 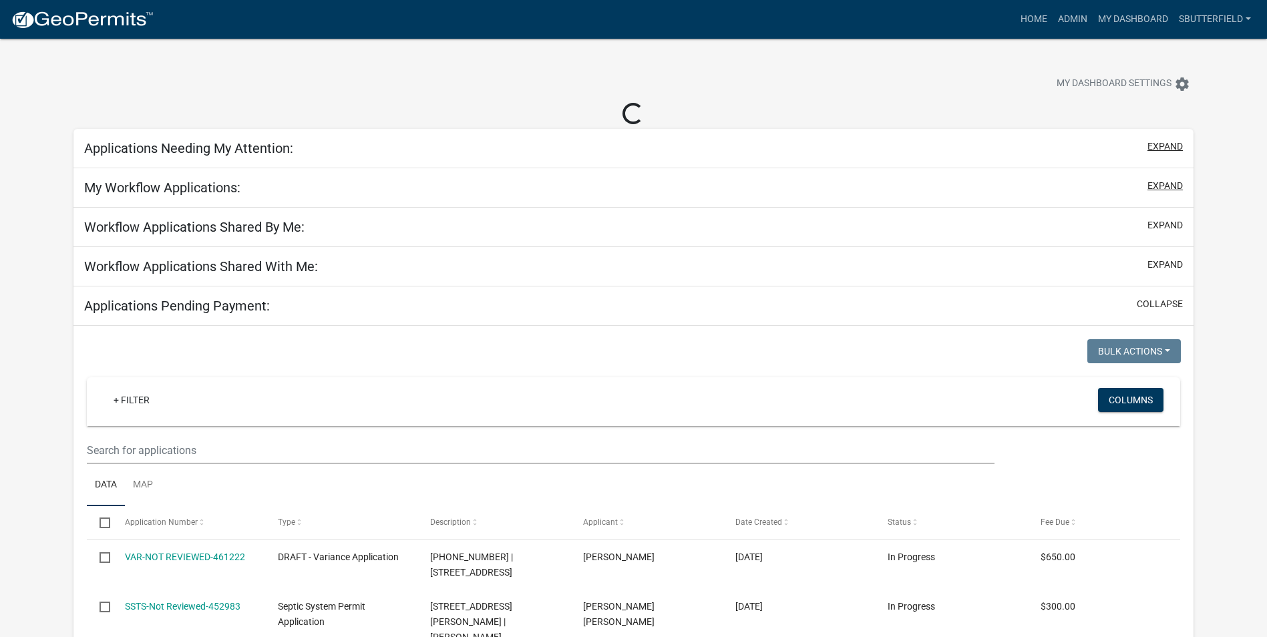 I want to click on h5: Workflow Applications Shared With Me:, so click(x=201, y=266).